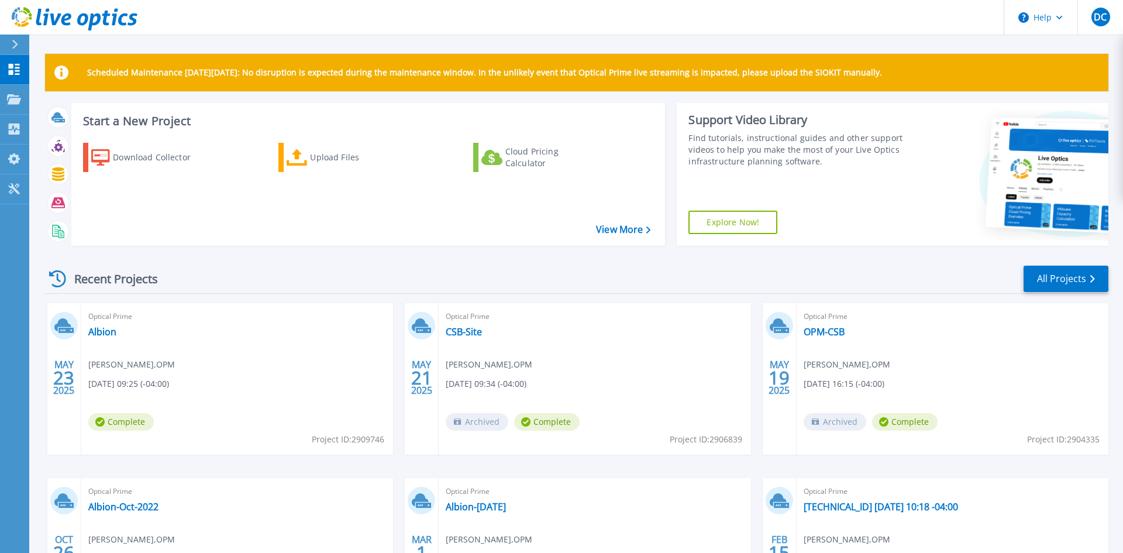 This screenshot has height=553, width=1123. Describe the element at coordinates (1100, 17) in the screenshot. I see `span: DC` at that location.